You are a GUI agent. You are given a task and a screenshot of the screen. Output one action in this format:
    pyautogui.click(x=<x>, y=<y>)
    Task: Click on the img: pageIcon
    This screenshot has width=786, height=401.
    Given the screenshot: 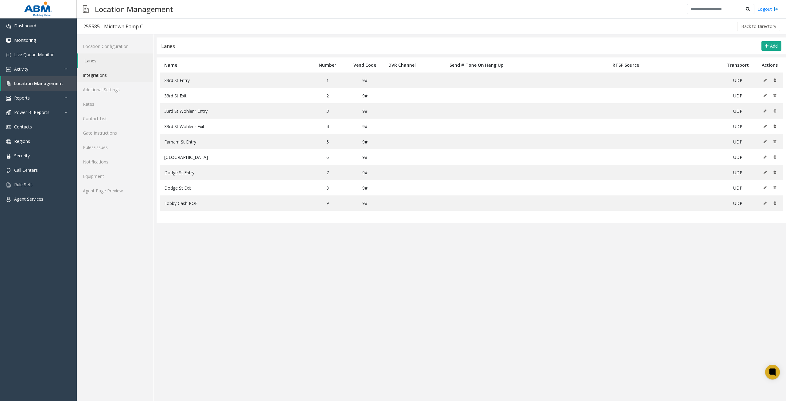 What is the action you would take?
    pyautogui.click(x=86, y=9)
    